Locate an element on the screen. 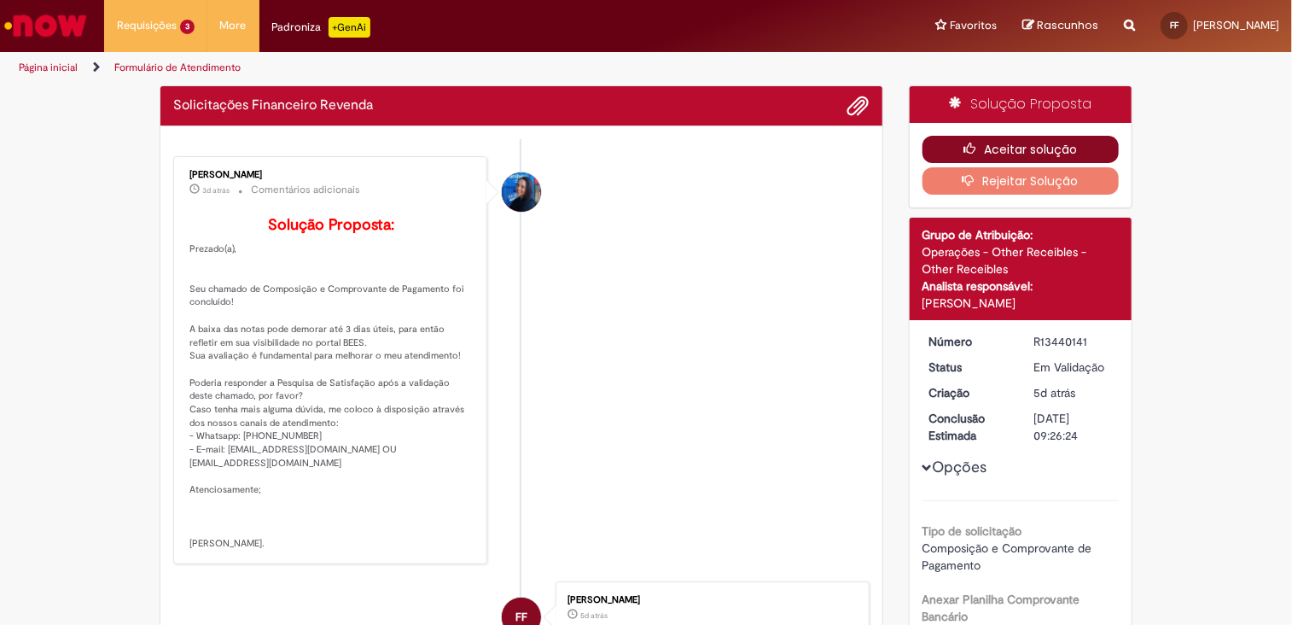 The image size is (1292, 625). div: R13440141 is located at coordinates (1073, 341).